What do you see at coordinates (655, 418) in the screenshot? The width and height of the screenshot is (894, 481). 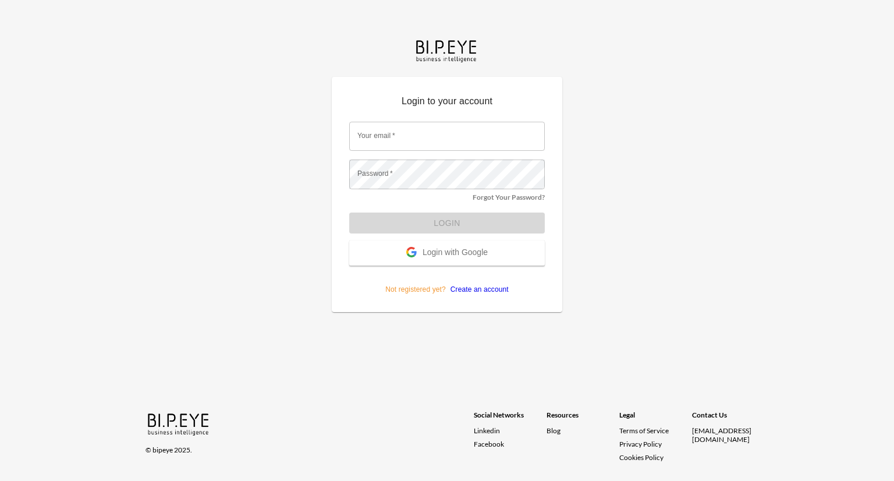 I see `div: Legal` at bounding box center [655, 418].